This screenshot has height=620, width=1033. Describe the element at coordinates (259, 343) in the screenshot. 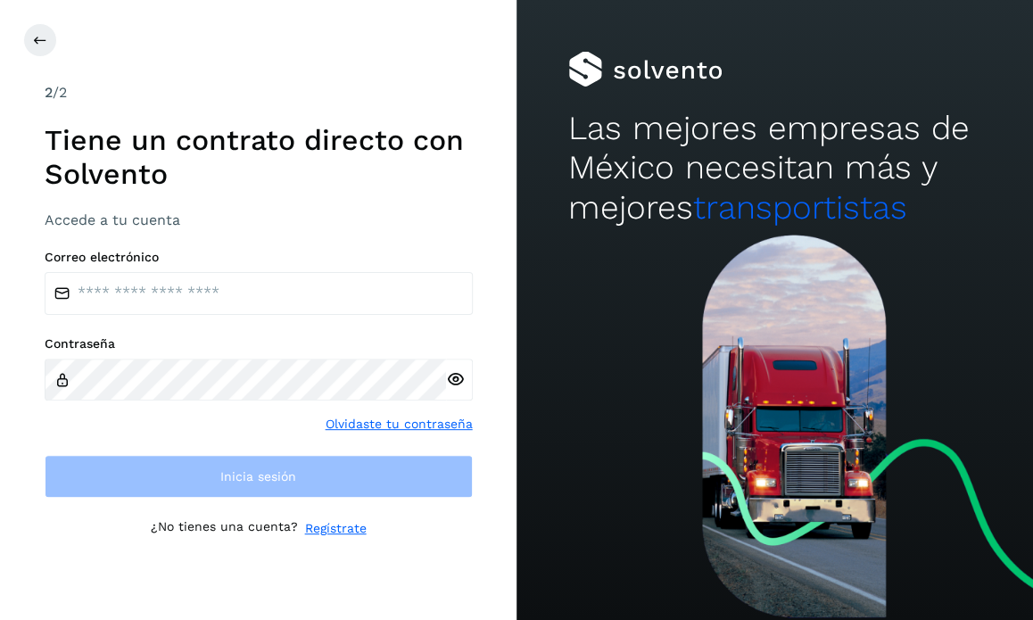

I see `label: Contraseña` at that location.